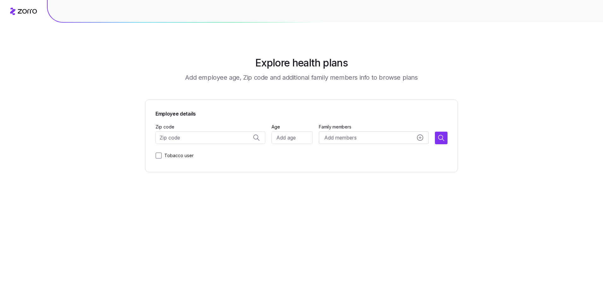 This screenshot has width=603, height=291. I want to click on h3: Add employee age, Zip code and additional family members info to browse plans, so click(301, 78).